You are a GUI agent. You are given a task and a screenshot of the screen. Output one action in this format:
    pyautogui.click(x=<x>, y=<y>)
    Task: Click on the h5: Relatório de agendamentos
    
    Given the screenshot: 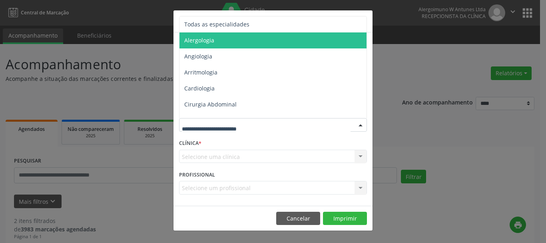 What is the action you would take?
    pyautogui.click(x=225, y=21)
    